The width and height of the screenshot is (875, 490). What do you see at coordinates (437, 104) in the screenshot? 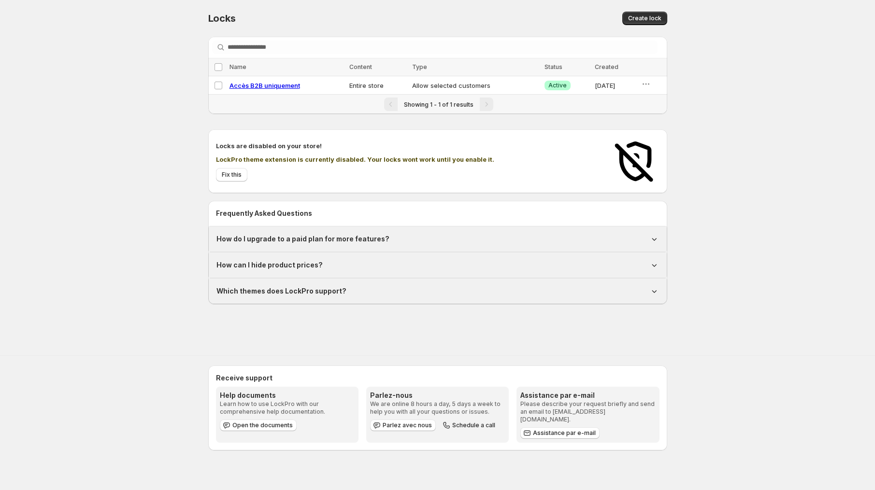
I see `nav: Pagination` at bounding box center [437, 104].